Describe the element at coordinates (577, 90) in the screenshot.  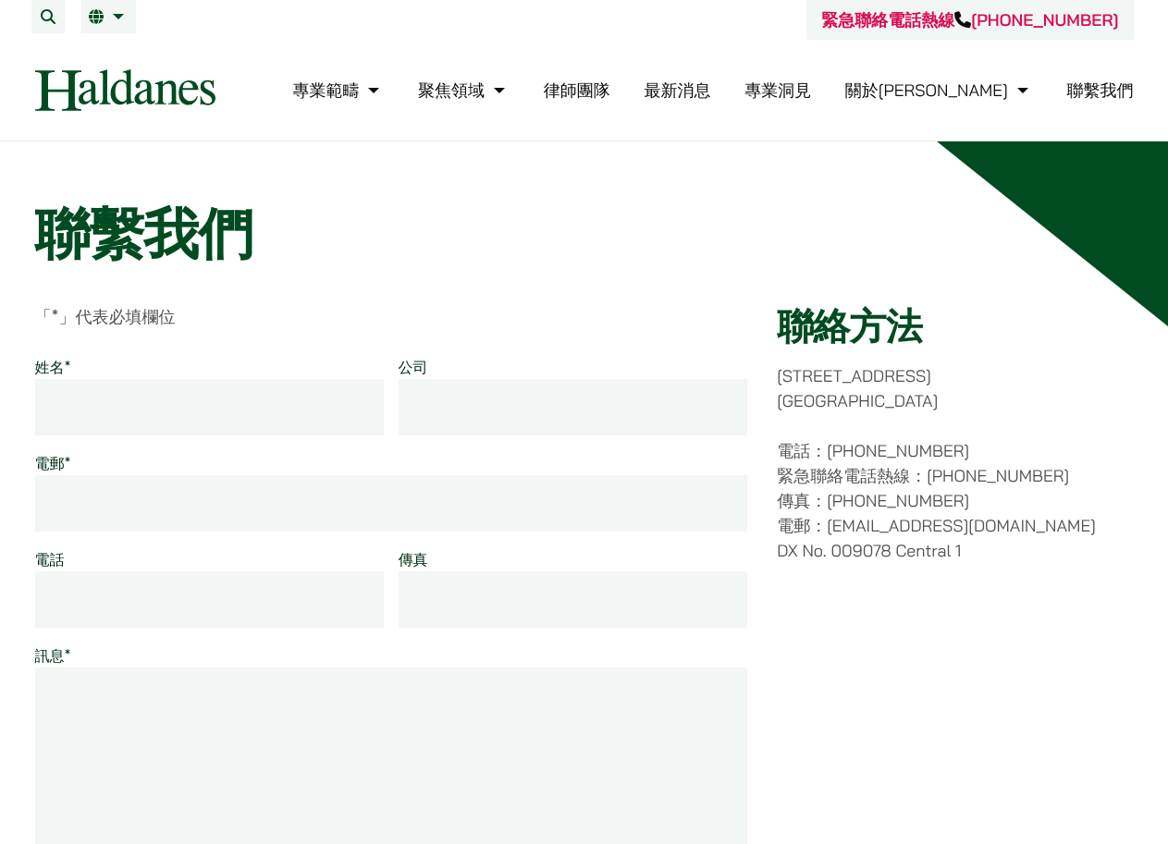
I see `a: 律師團隊` at that location.